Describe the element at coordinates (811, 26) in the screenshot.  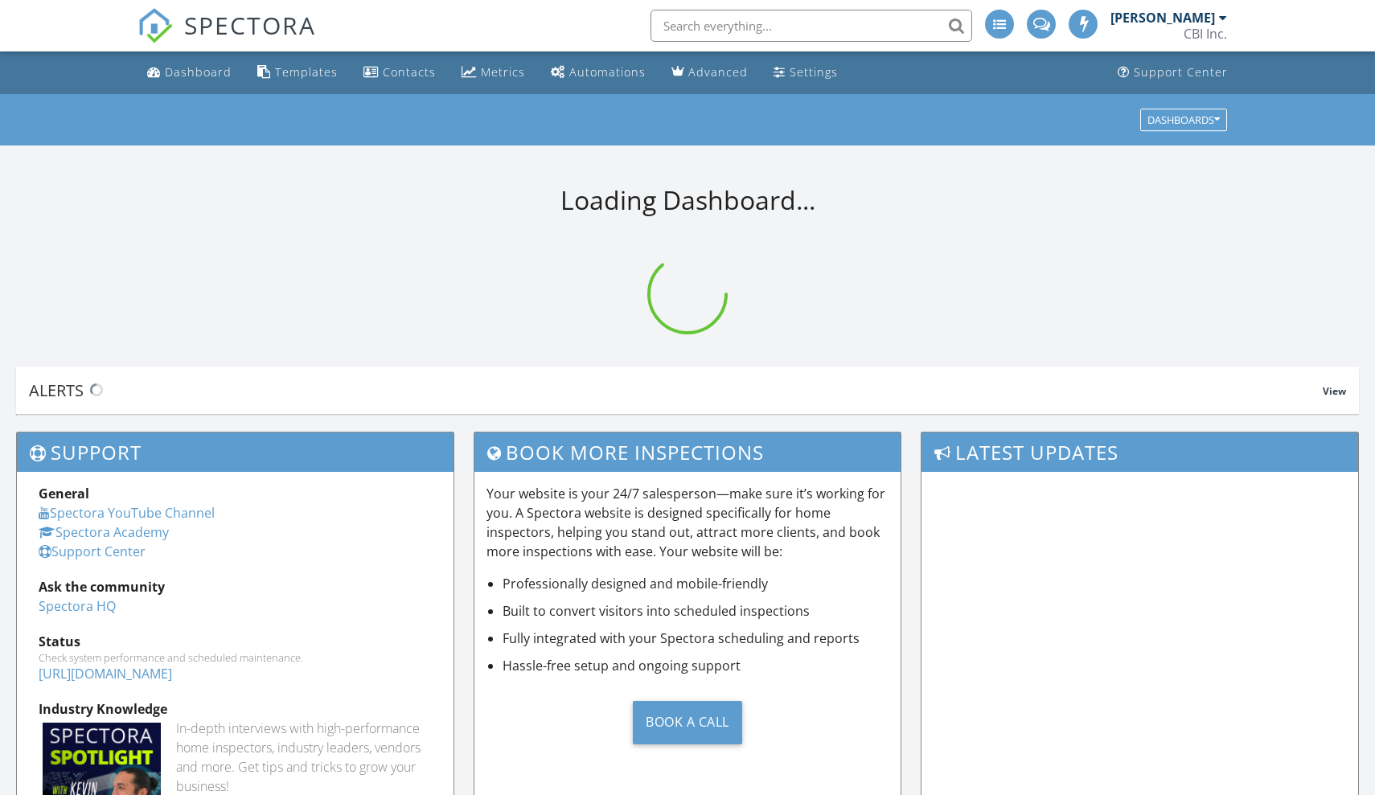
I see `input: Search everything...` at that location.